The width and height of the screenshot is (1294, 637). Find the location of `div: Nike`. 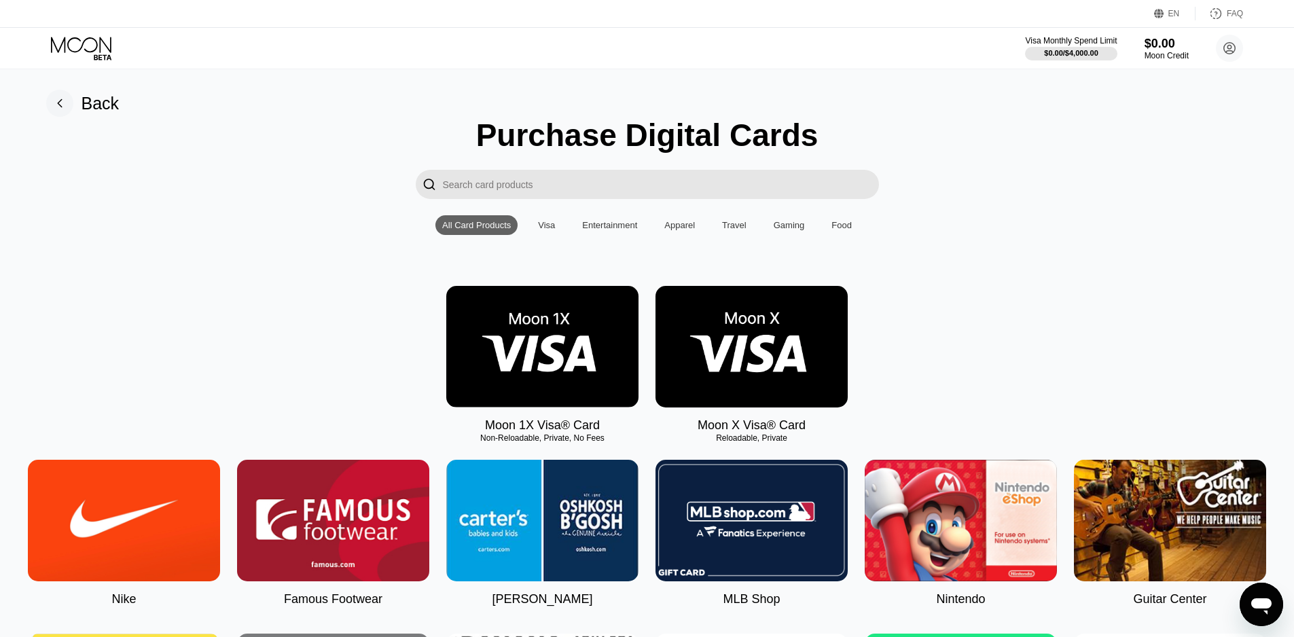

div: Nike is located at coordinates (124, 599).